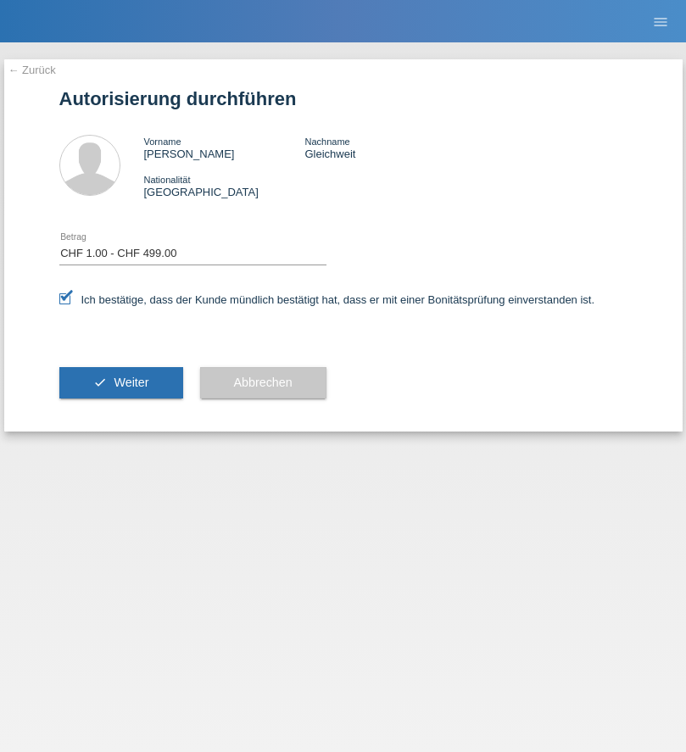 The image size is (686, 752). What do you see at coordinates (326, 142) in the screenshot?
I see `span: Nachname` at bounding box center [326, 142].